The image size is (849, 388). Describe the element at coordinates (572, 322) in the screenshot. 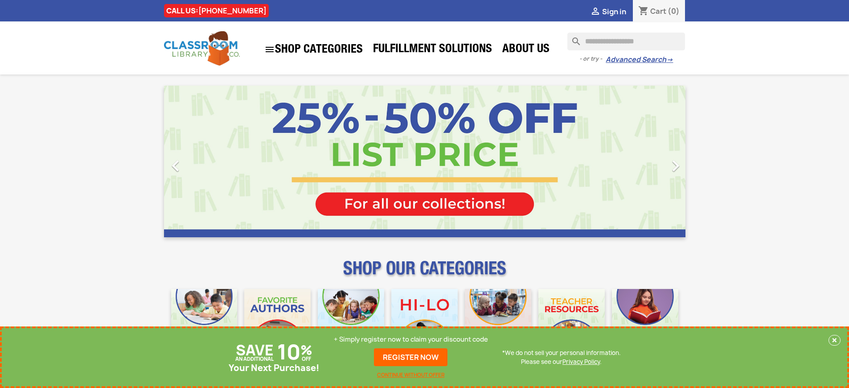

I see `img: CLC_Teacher_Resources_Mobile.jpg` at that location.